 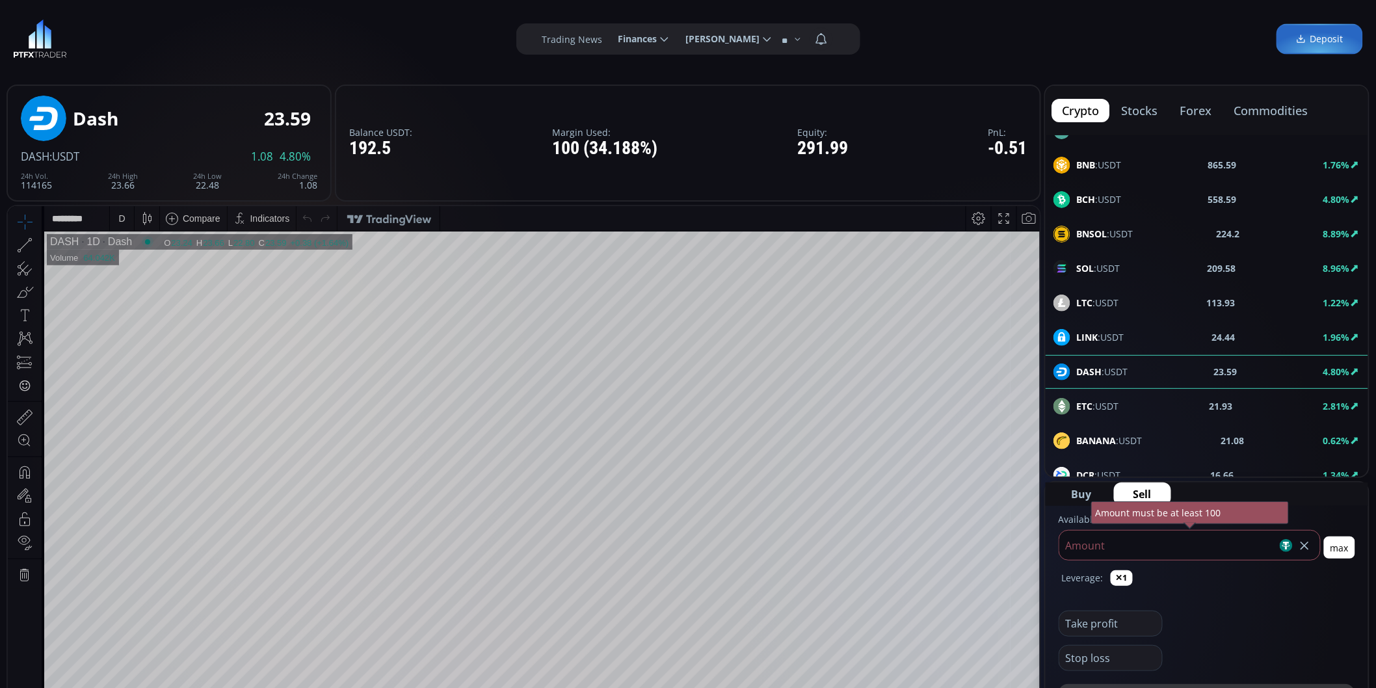 I want to click on label: Equity:, so click(x=822, y=132).